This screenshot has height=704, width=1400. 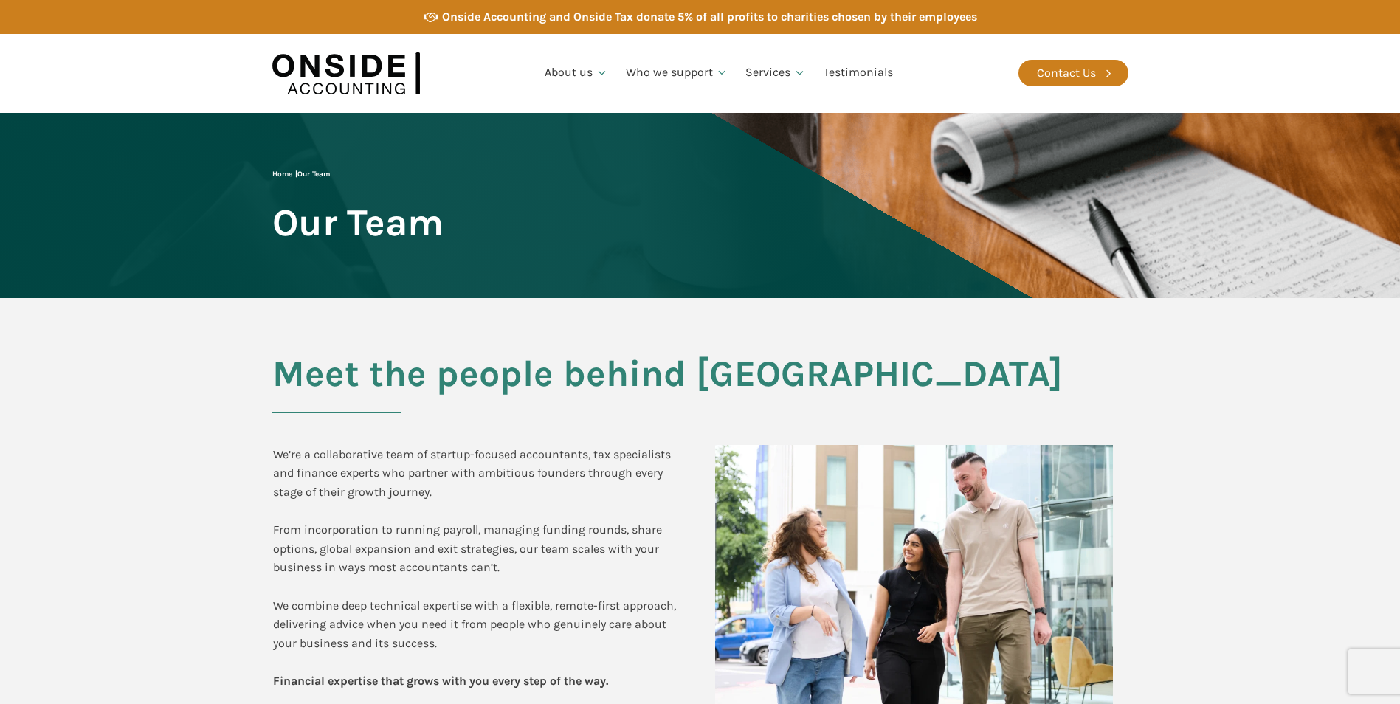 What do you see at coordinates (677, 73) in the screenshot?
I see `a: Who we support` at bounding box center [677, 73].